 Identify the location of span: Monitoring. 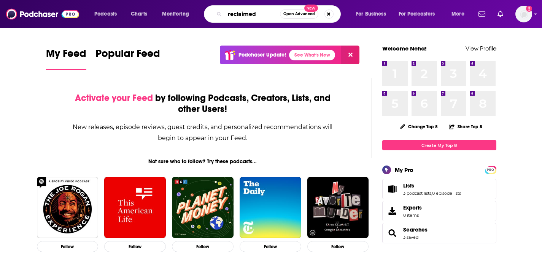
(175, 14).